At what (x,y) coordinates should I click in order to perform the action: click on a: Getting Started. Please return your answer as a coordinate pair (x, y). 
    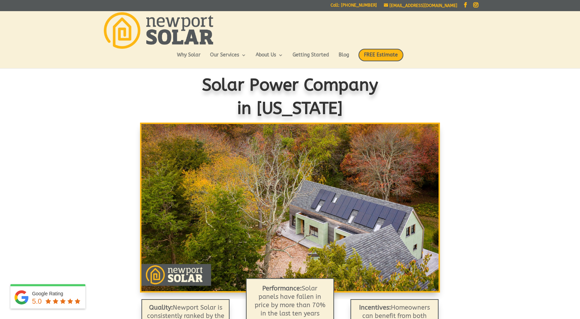
    Looking at the image, I should click on (311, 58).